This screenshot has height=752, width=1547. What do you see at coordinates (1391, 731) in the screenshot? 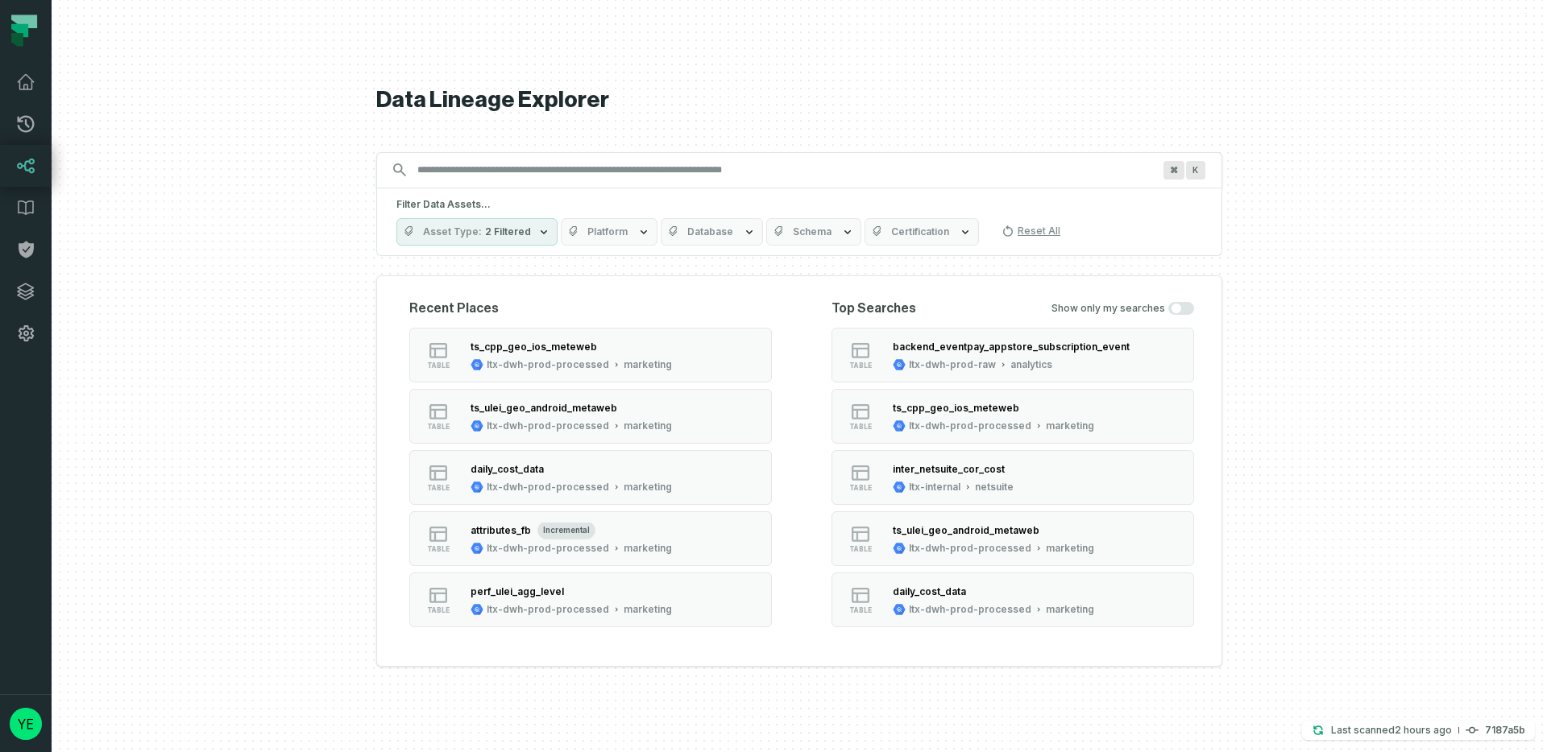
I see `p: Last scanned` at bounding box center [1391, 731].